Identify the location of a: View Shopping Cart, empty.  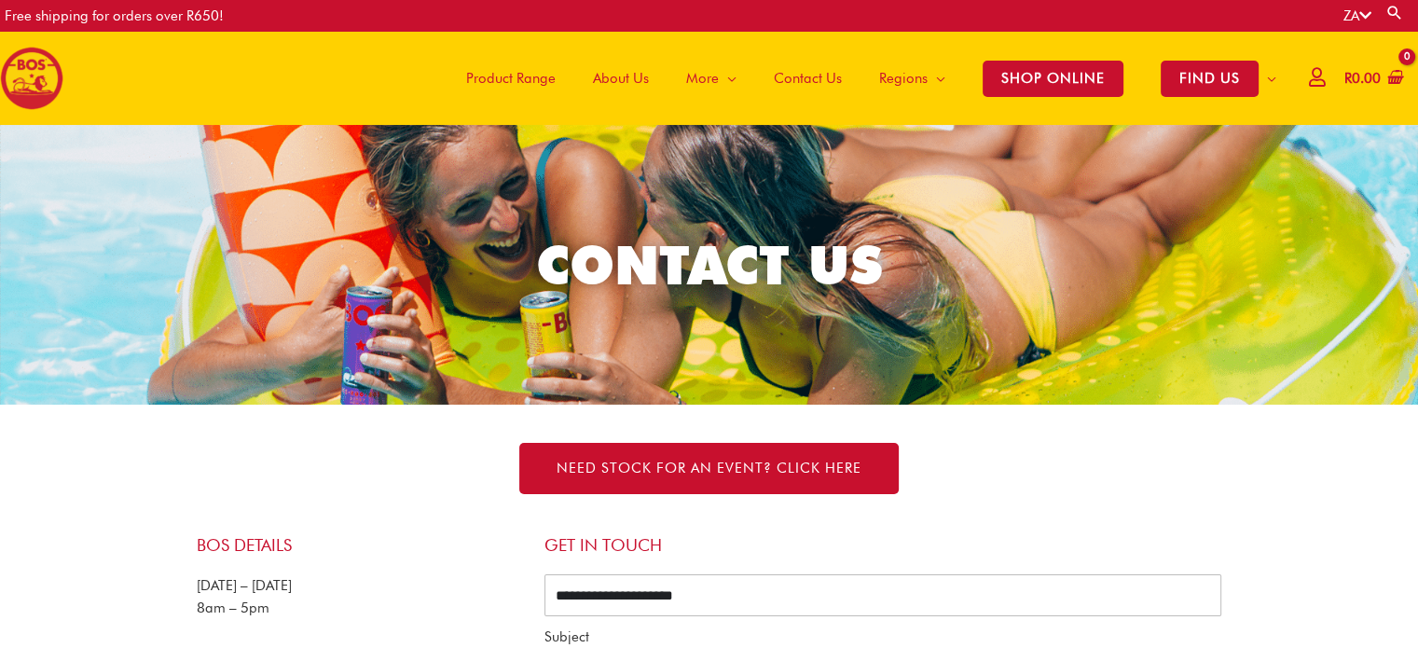
(1372, 78).